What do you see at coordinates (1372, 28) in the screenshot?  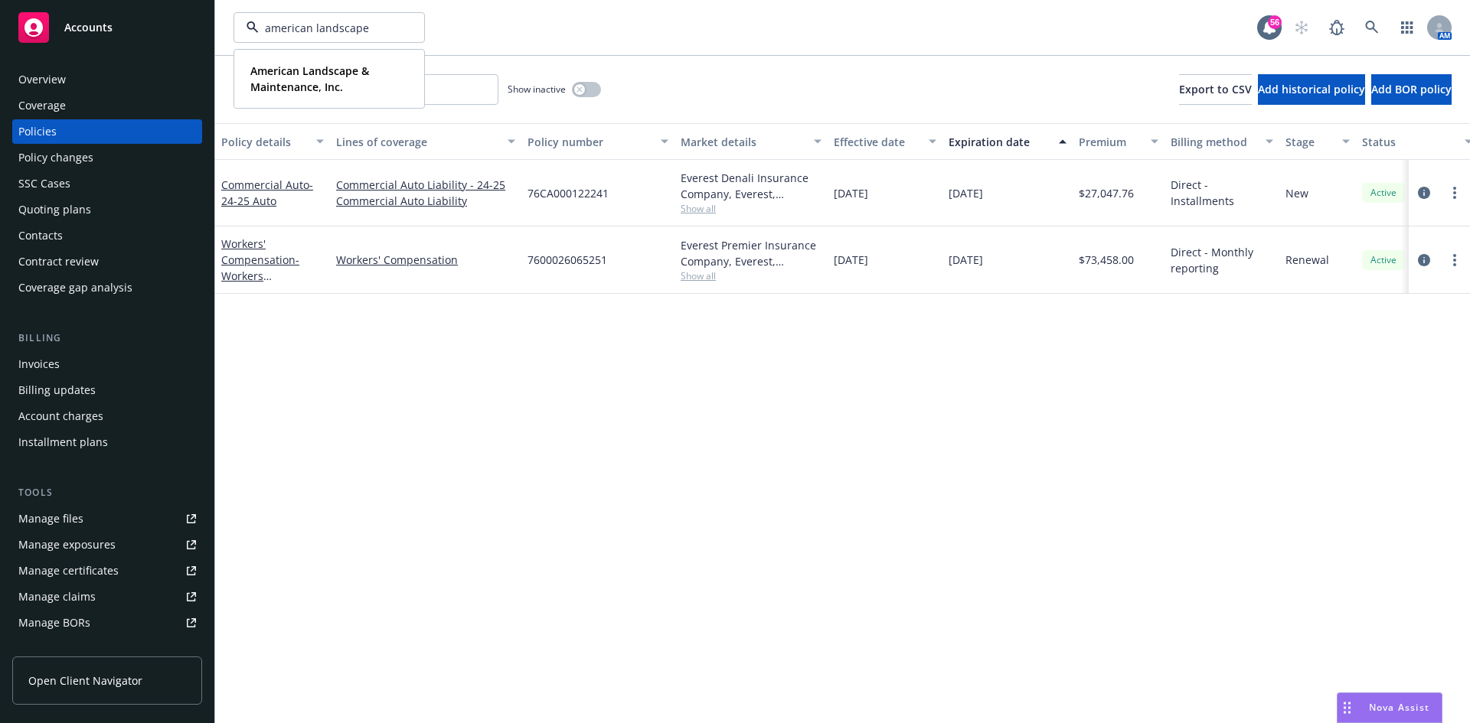 I see `a: Search` at bounding box center [1372, 28].